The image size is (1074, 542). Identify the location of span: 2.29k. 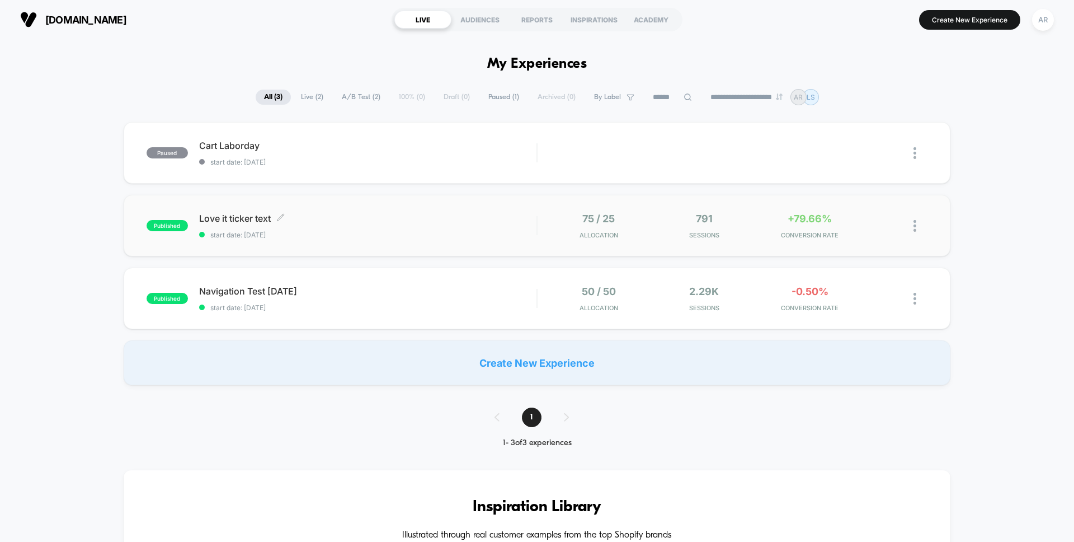
(704, 291).